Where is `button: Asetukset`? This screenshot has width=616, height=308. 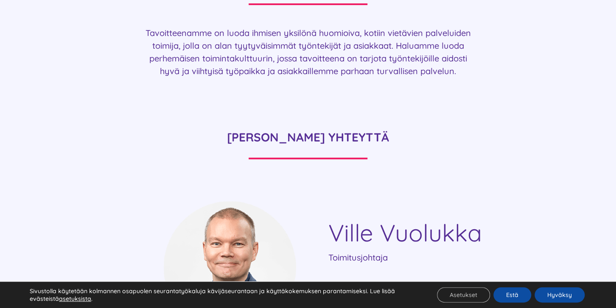 button: Asetukset is located at coordinates (463, 295).